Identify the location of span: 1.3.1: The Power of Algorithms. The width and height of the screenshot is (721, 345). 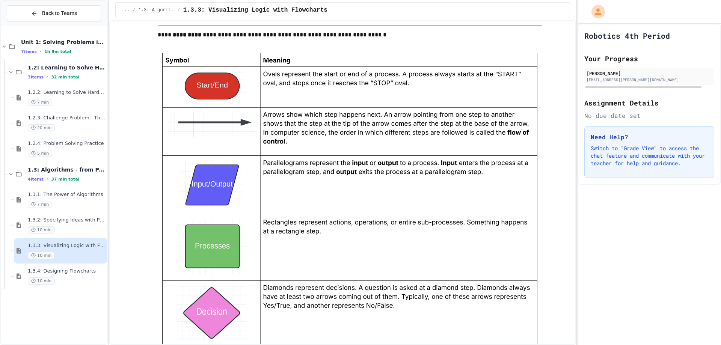
(66, 195).